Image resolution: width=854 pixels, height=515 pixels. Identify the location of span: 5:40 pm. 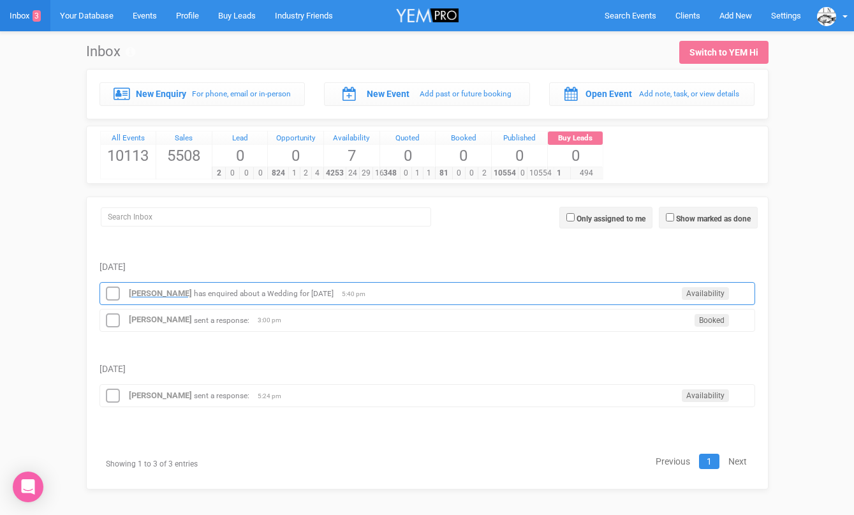
(358, 294).